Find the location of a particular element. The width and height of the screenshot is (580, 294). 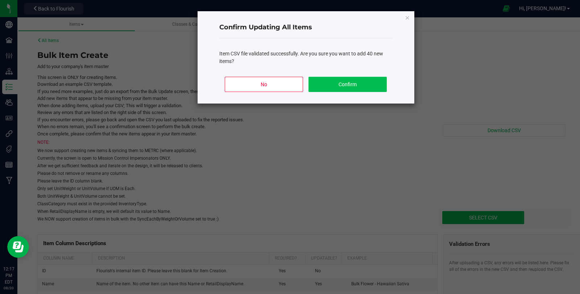

div: Item CSV file validated successfully. Are you sure you want to add 40 new items? is located at coordinates (306, 58).